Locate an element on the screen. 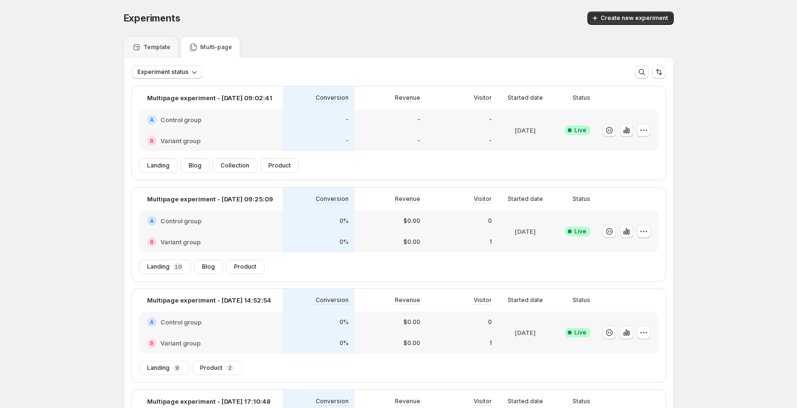 This screenshot has height=408, width=797. p: 9 is located at coordinates (177, 368).